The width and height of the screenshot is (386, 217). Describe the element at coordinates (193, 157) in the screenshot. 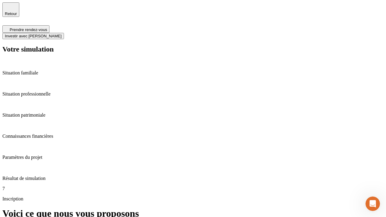

I see `p: Paramètres du projet` at that location.